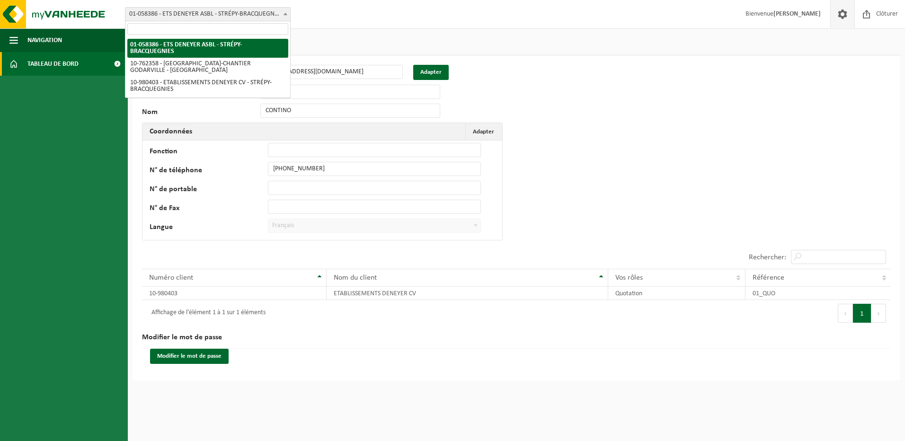 This screenshot has width=905, height=441. I want to click on button: 1, so click(861, 313).